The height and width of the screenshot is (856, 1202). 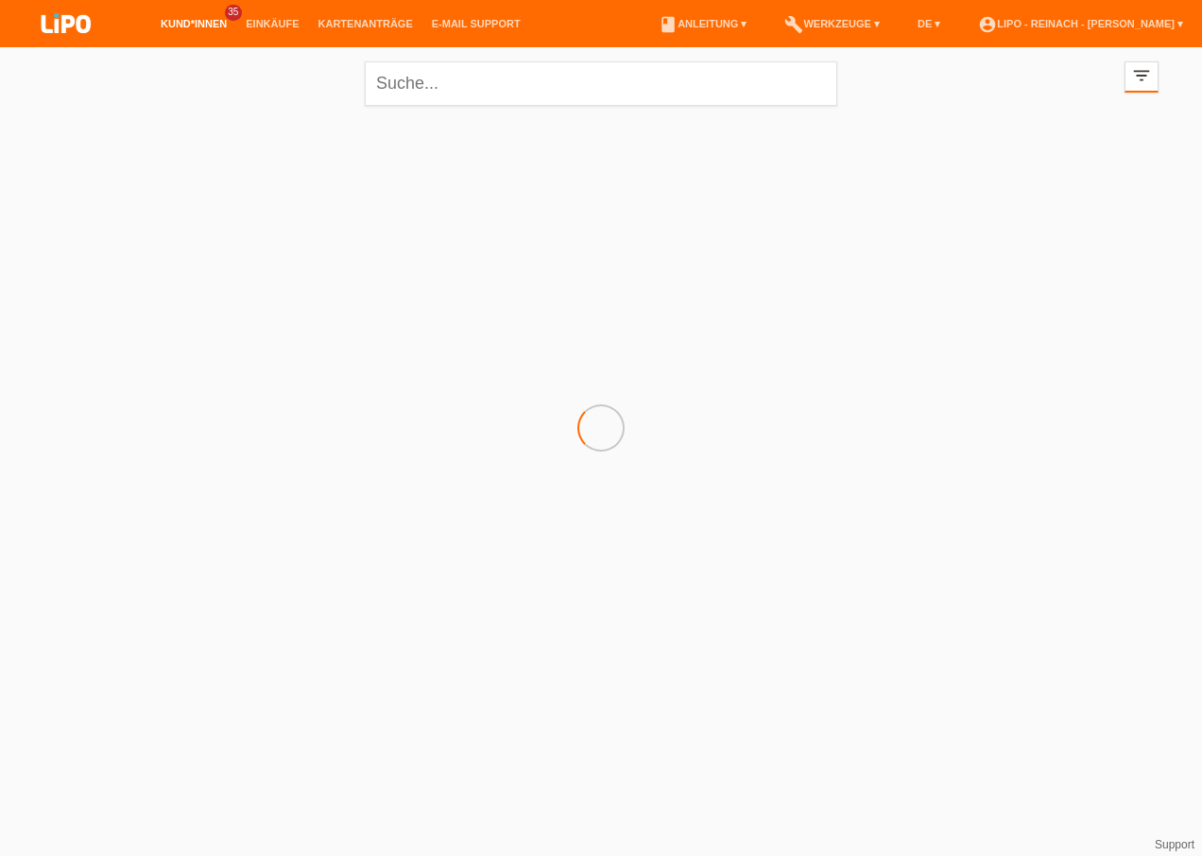 What do you see at coordinates (929, 24) in the screenshot?
I see `a: DE ▾` at bounding box center [929, 24].